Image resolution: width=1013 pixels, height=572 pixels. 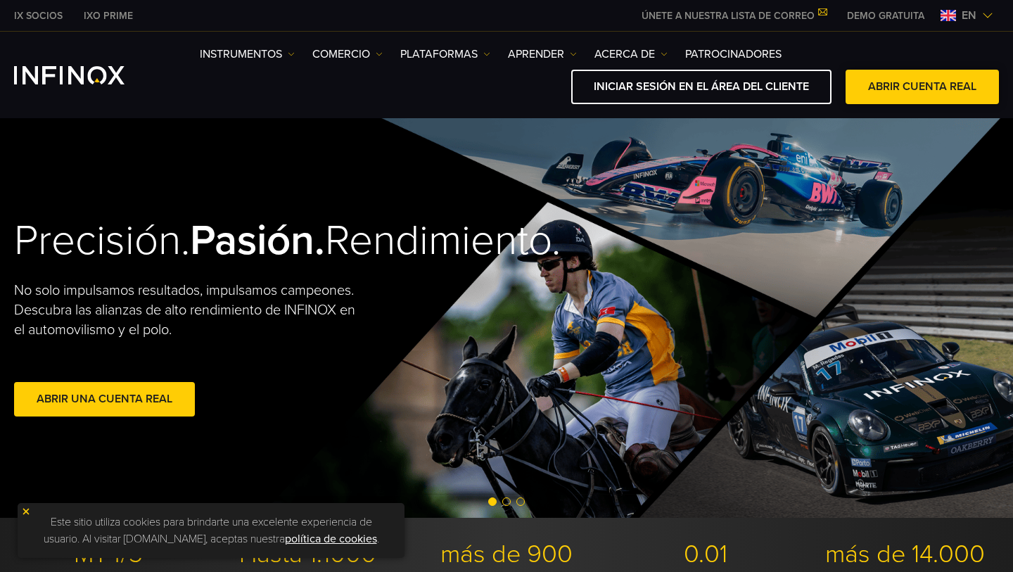 What do you see at coordinates (331, 539) in the screenshot?
I see `a: política de cookies` at bounding box center [331, 539].